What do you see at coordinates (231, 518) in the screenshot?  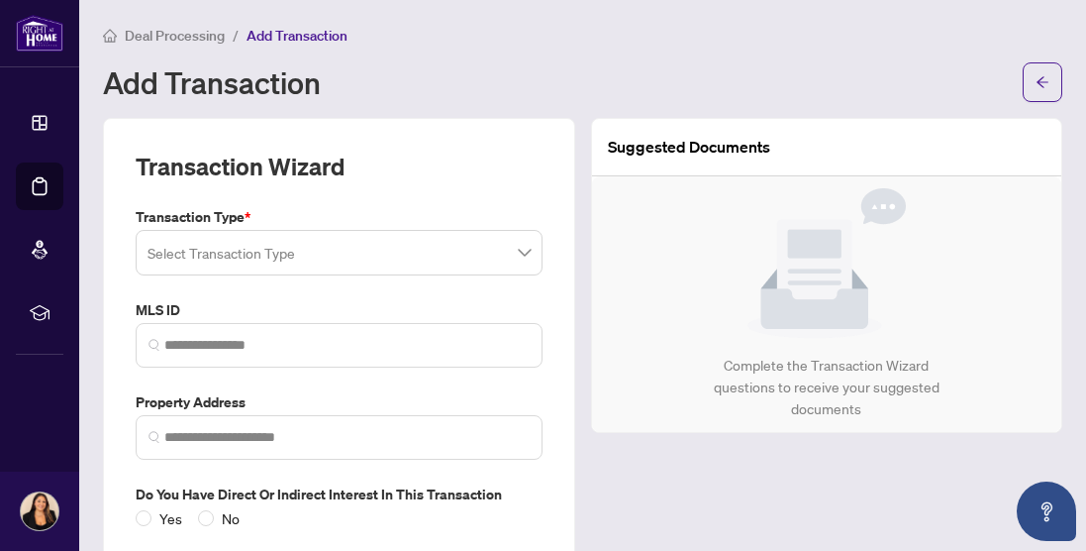 I see `span: No` at bounding box center [231, 518].